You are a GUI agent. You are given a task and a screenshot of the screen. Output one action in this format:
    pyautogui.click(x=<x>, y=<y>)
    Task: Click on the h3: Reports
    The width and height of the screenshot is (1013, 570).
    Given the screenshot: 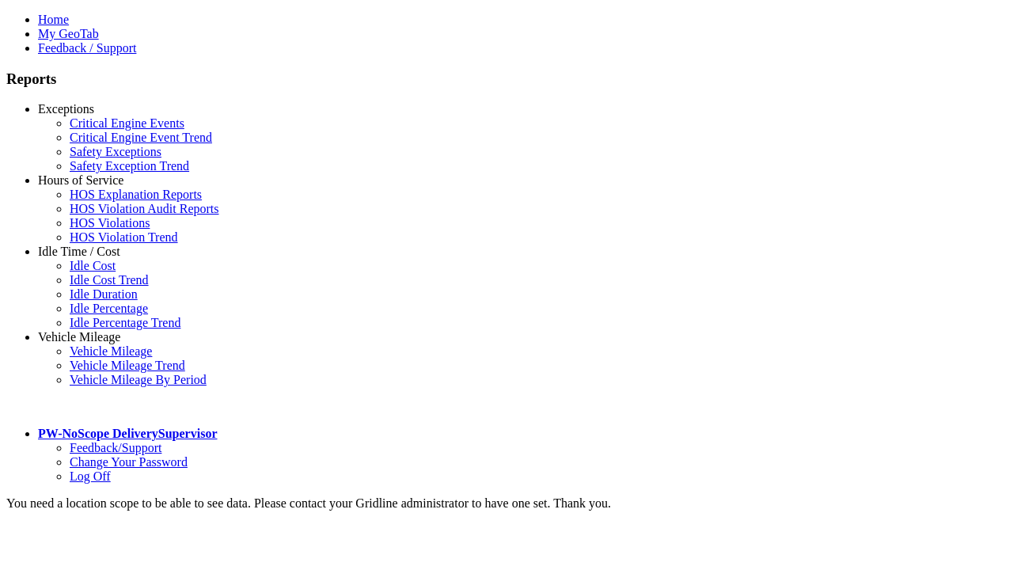 What is the action you would take?
    pyautogui.click(x=507, y=79)
    